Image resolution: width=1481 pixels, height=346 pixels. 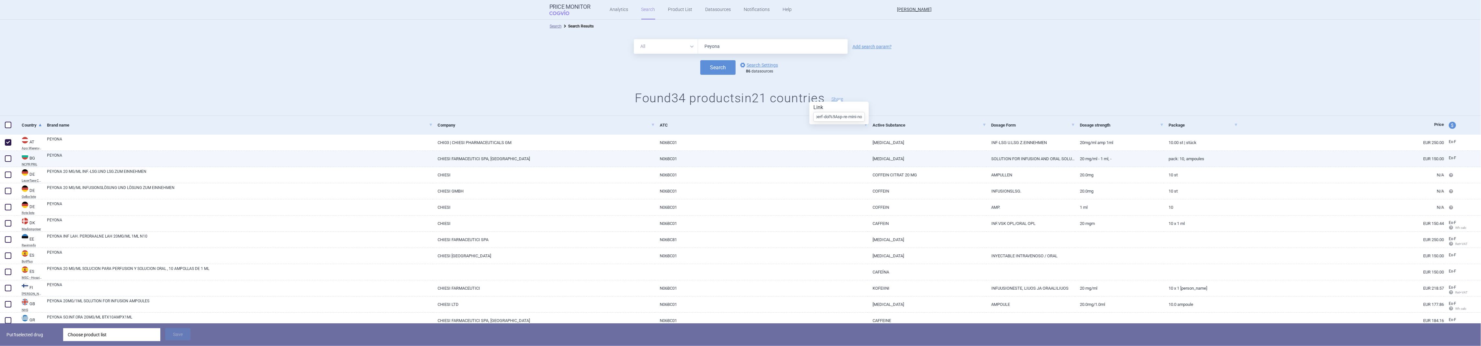 I want to click on a: INF.VSK OPL/ORAL OPL, so click(x=1030, y=223).